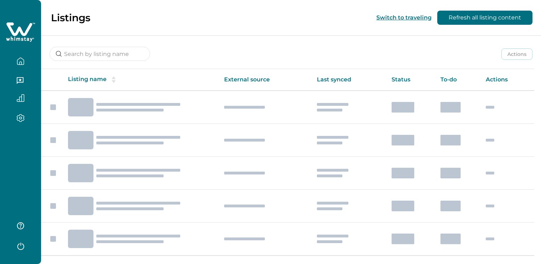 This screenshot has width=541, height=264. Describe the element at coordinates (517, 54) in the screenshot. I see `button: Actions` at that location.